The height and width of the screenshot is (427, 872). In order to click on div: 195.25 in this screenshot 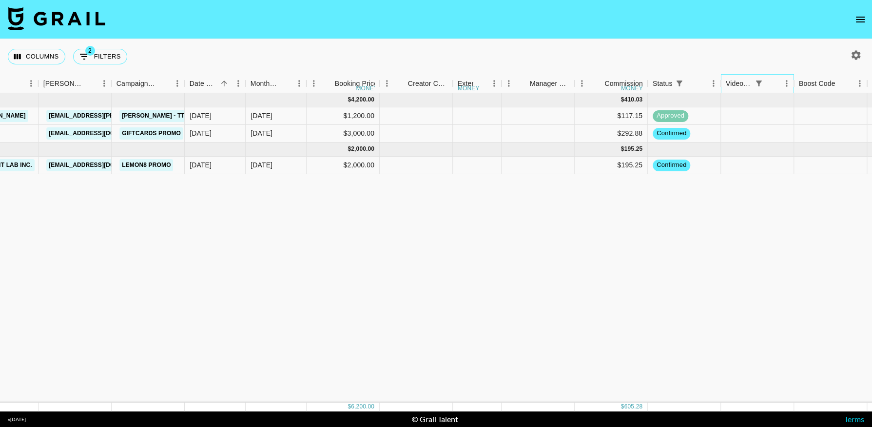, I will do `click(633, 149)`.